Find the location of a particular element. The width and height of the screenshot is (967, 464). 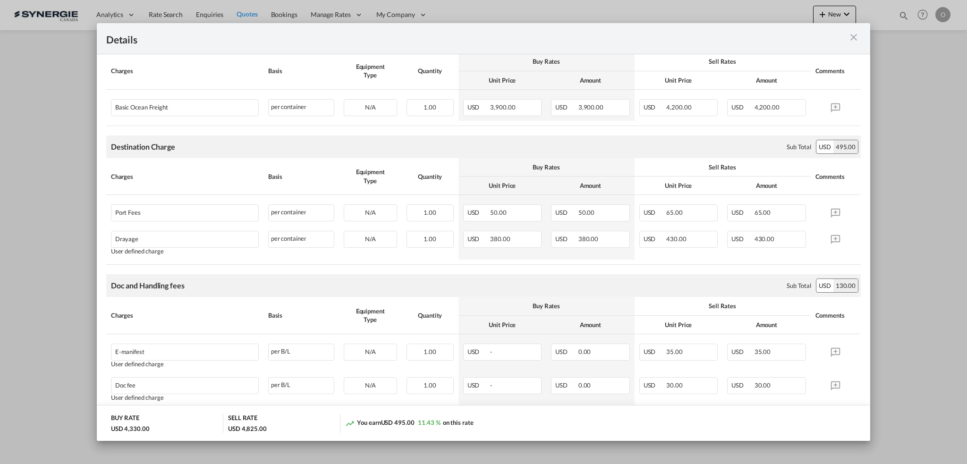

div: Drayage is located at coordinates (167, 237).